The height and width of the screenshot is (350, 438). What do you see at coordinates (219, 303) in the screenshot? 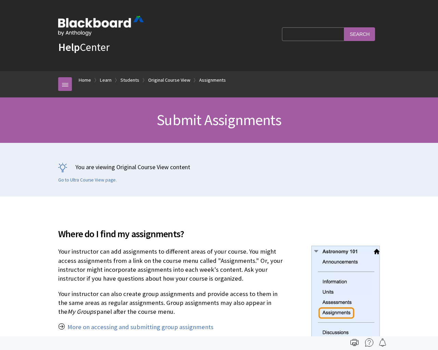
I see `p: Your instructor can also create group assignments and provide access to them in the same areas as...` at bounding box center [219, 303].